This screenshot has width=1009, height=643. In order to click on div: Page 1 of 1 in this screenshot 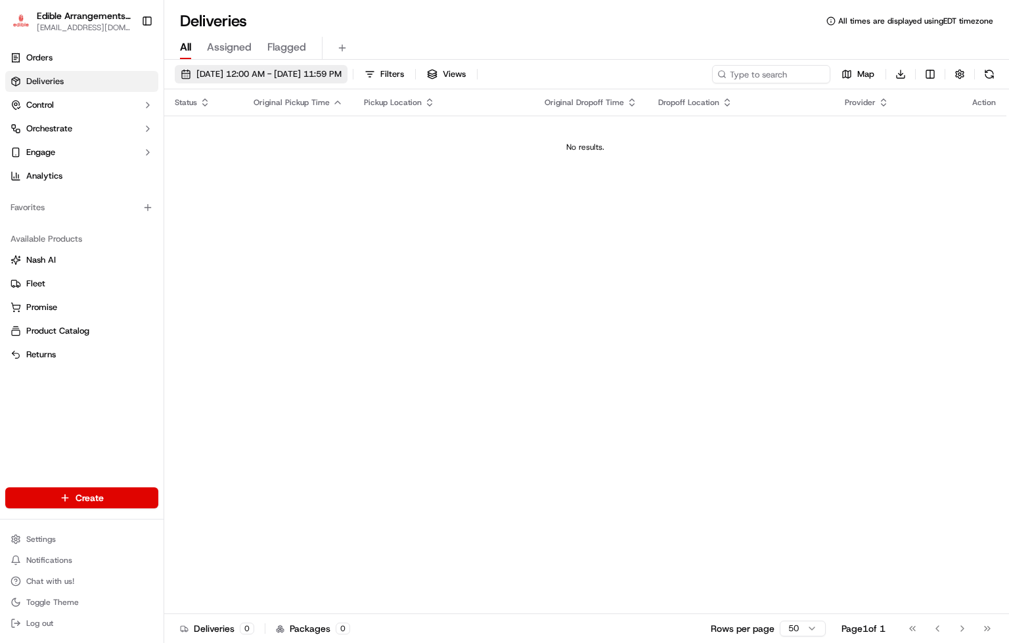, I will do `click(863, 629)`.